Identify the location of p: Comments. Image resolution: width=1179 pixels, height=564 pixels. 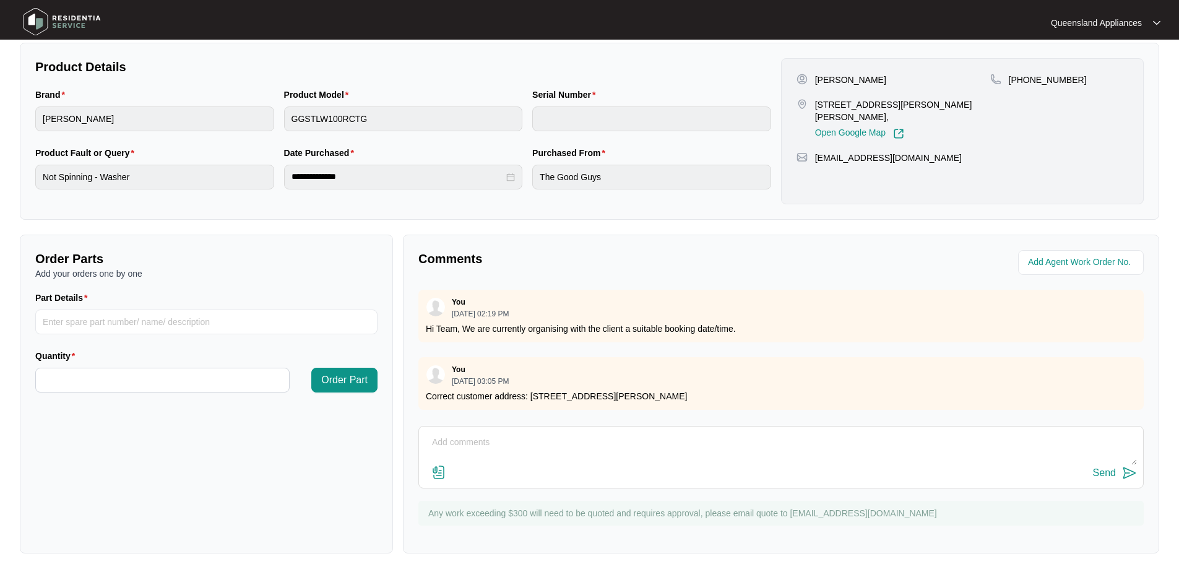
(595, 259).